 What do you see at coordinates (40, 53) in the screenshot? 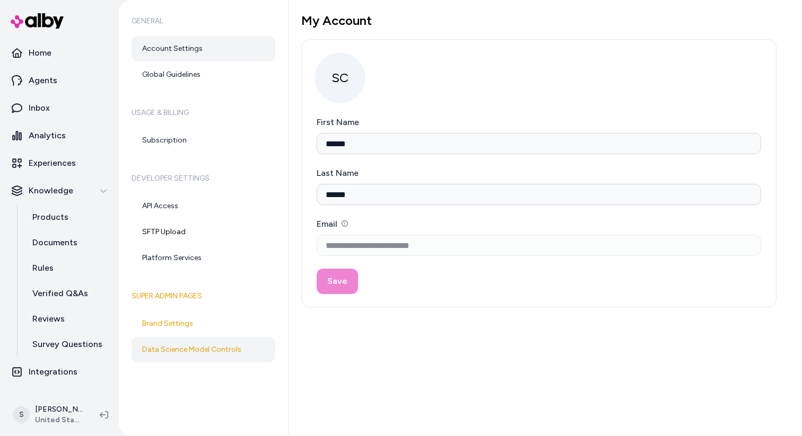
I see `p: Home` at bounding box center [40, 53].